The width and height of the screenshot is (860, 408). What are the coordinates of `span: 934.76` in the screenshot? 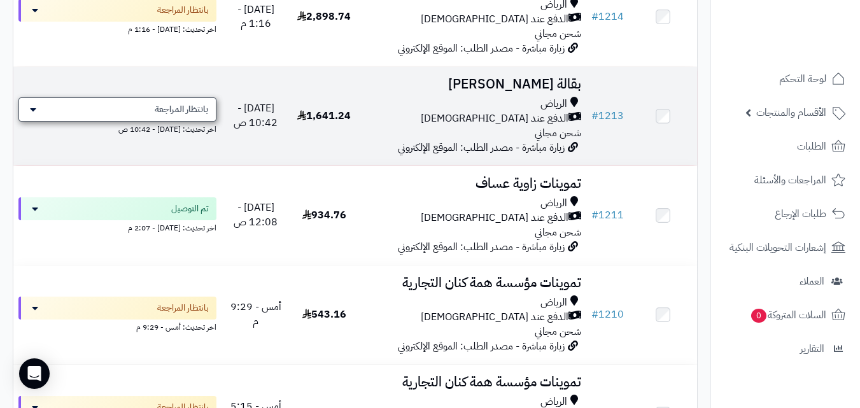 It's located at (324, 215).